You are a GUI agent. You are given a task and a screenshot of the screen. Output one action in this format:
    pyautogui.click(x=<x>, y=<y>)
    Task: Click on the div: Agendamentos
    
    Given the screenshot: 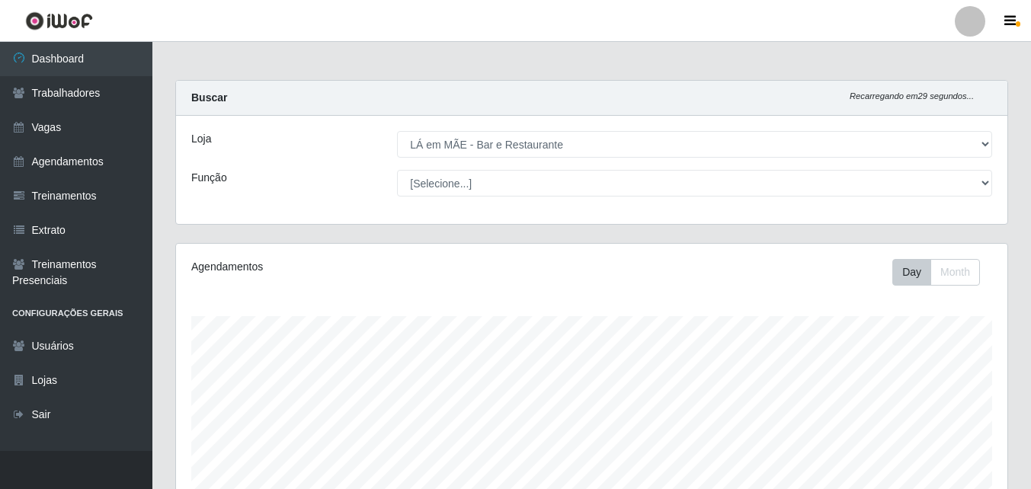 What is the action you would take?
    pyautogui.click(x=351, y=267)
    